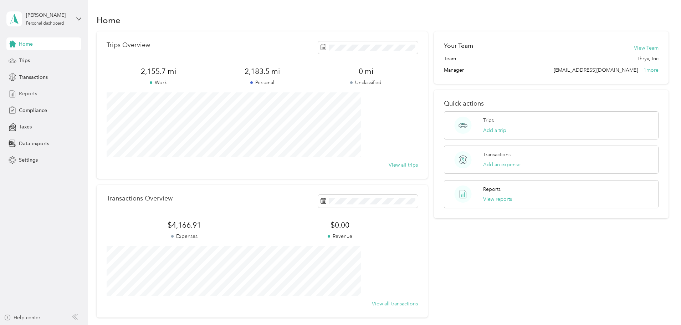 The width and height of the screenshot is (681, 325). I want to click on button: View Team, so click(646, 48).